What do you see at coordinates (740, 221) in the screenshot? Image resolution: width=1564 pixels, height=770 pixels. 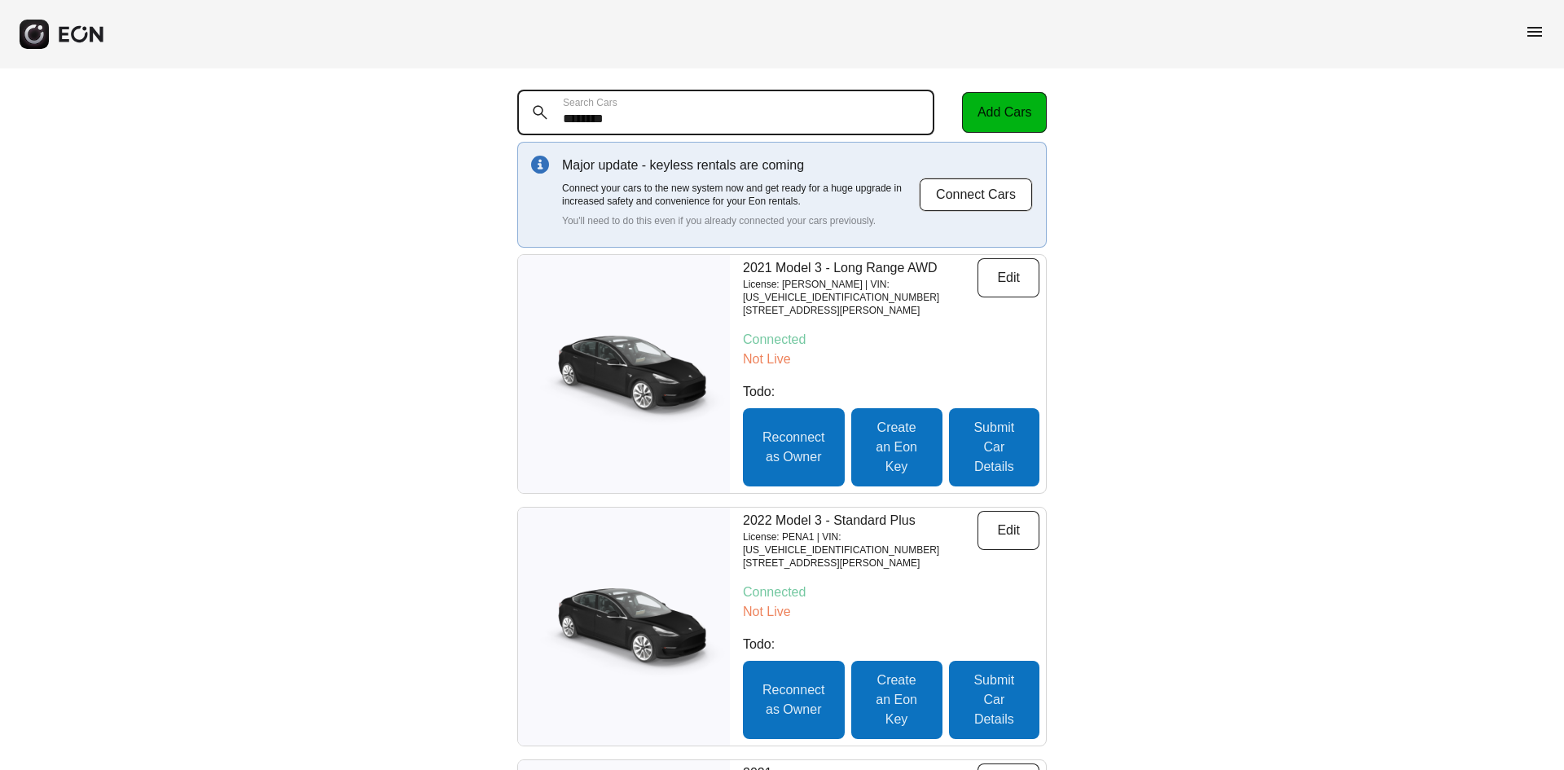 I see `p: You'll need to do this even if you already connected your cars previously.` at bounding box center [740, 221].